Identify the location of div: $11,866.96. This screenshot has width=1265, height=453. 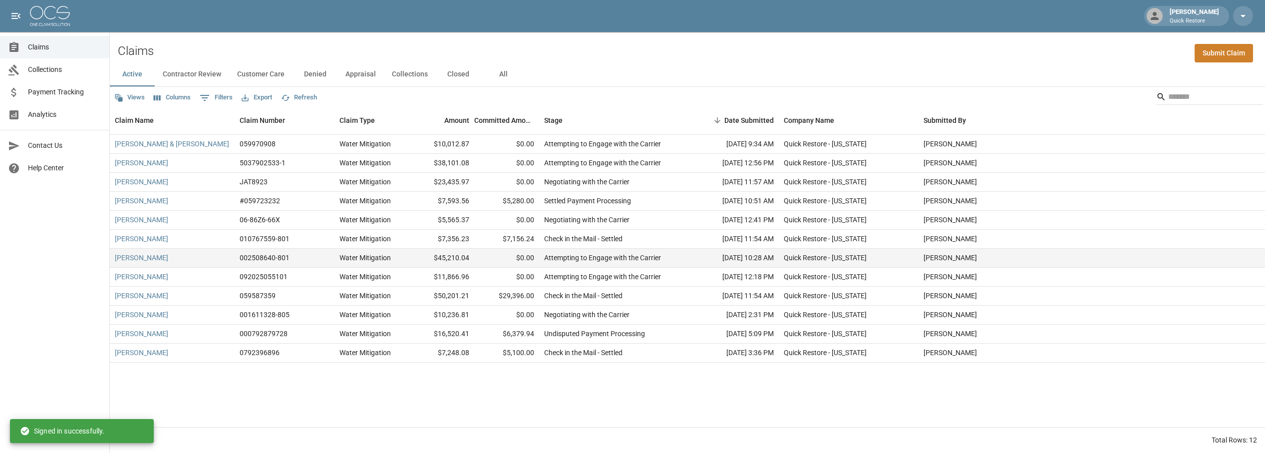
(442, 277).